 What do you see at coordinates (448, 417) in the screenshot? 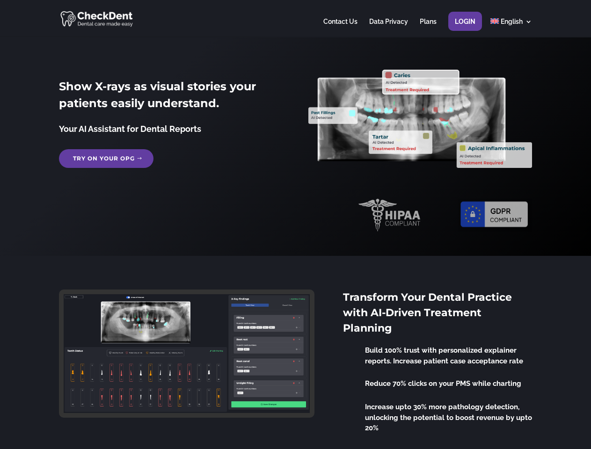
I see `span: Increase upto 30% more pathology detection, unlocking the potential to boost revenue by upto 20%` at bounding box center [448, 417].